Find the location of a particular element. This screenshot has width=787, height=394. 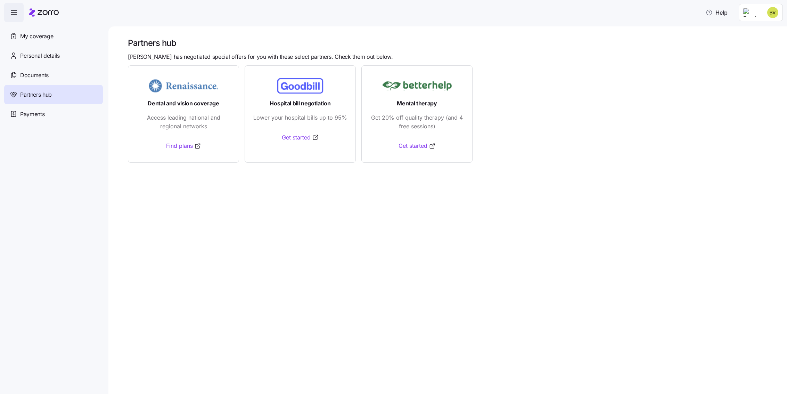

span: Dental and vision coverage is located at coordinates (184, 103).